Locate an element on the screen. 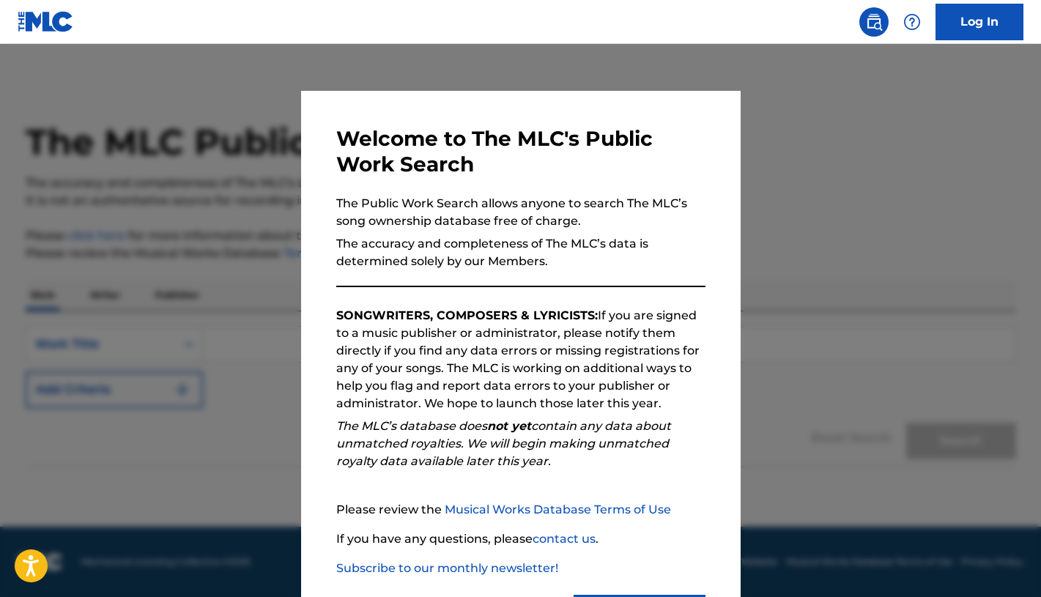 The image size is (1041, 597). div: Chat Widget is located at coordinates (1005, 562).